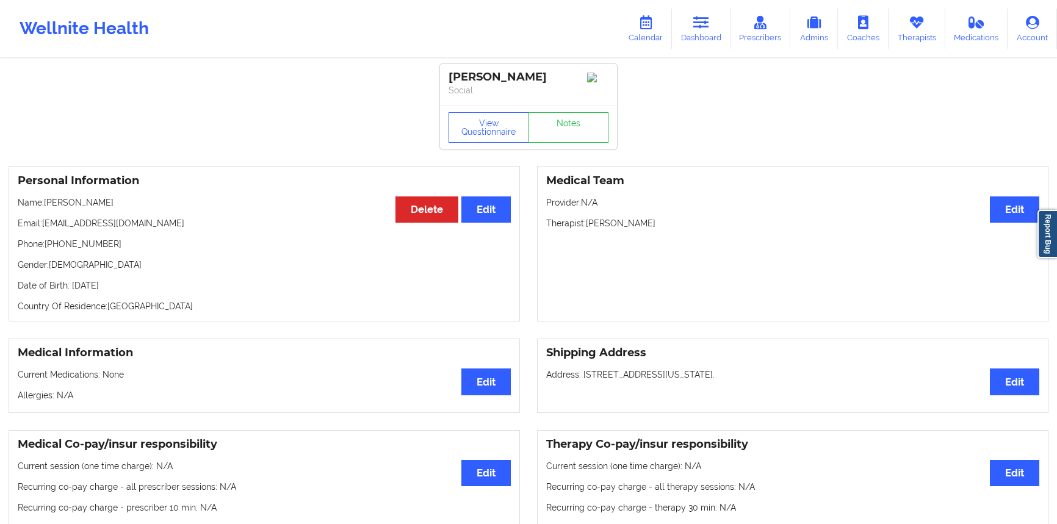 This screenshot has height=524, width=1057. I want to click on a: Admins, so click(814, 29).